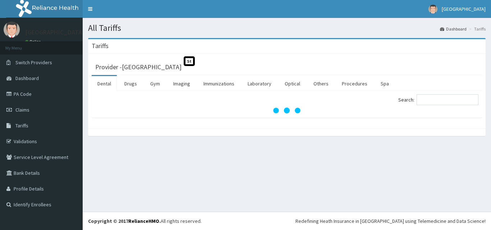 This screenshot has width=491, height=230. What do you see at coordinates (22, 126) in the screenshot?
I see `span: Tariffs` at bounding box center [22, 126].